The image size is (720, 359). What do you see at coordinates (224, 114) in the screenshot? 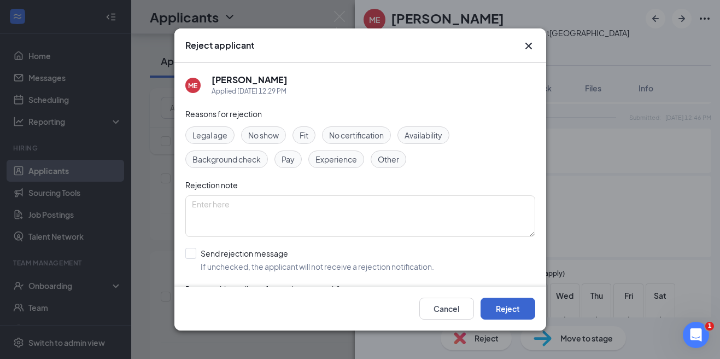
I see `span: Reasons for rejection` at bounding box center [224, 114].